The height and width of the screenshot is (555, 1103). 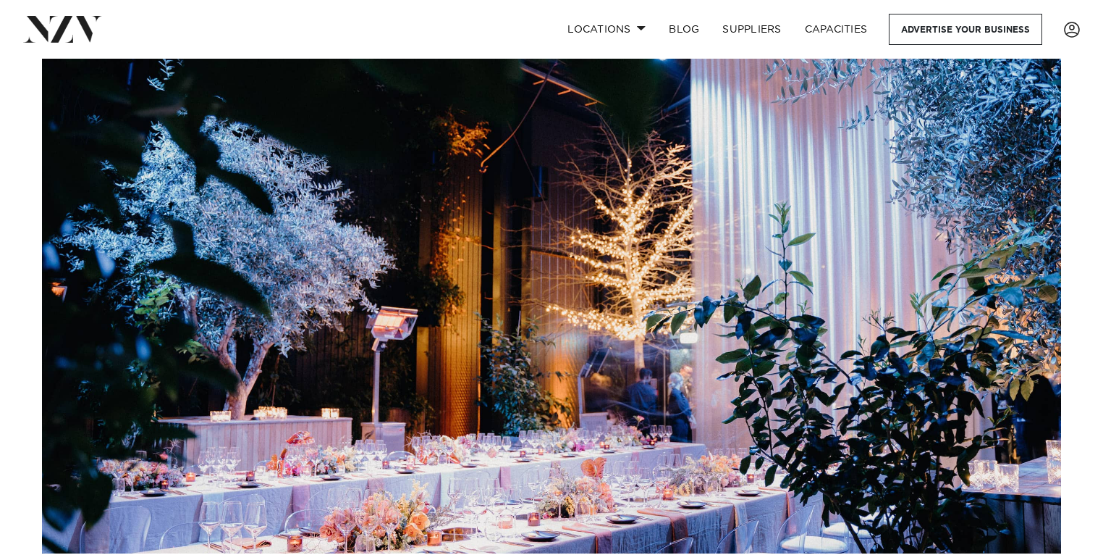 What do you see at coordinates (966, 29) in the screenshot?
I see `a: Advertise your business` at bounding box center [966, 29].